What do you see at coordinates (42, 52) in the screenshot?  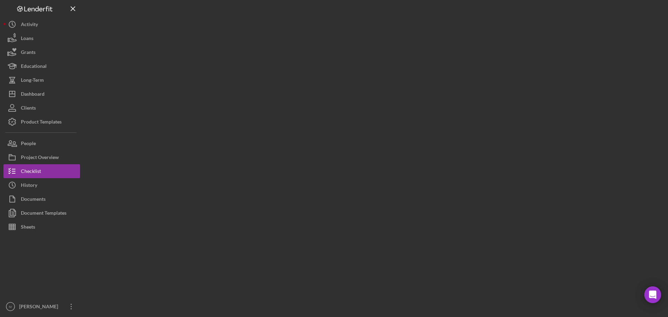 I see `button: Grants` at bounding box center [42, 52].